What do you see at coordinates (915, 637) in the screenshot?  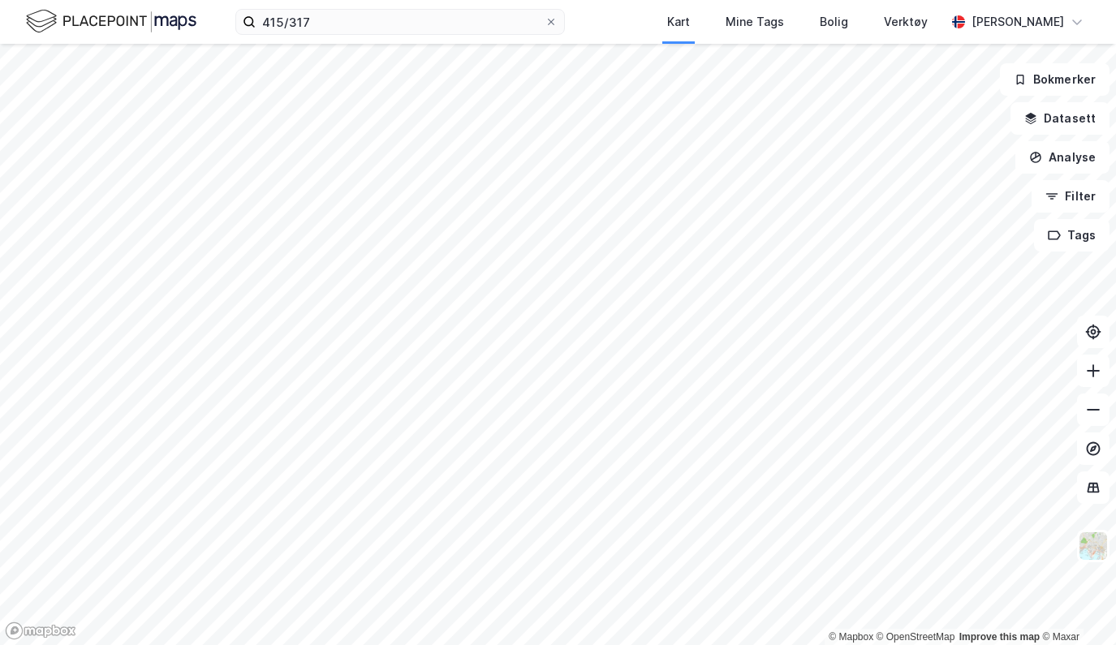 I see `a: OpenStreetMap` at bounding box center [915, 637].